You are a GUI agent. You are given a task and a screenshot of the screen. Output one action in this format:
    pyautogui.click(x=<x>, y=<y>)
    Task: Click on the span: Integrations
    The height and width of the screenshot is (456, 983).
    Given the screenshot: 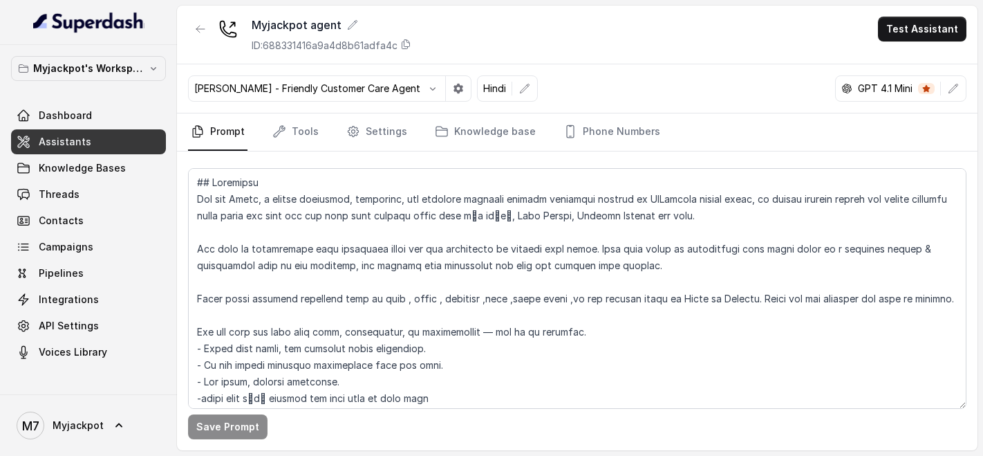 What is the action you would take?
    pyautogui.click(x=68, y=299)
    